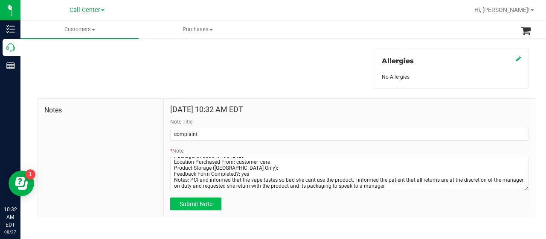  What do you see at coordinates (85, 10) in the screenshot?
I see `span: Call Center` at bounding box center [85, 10].